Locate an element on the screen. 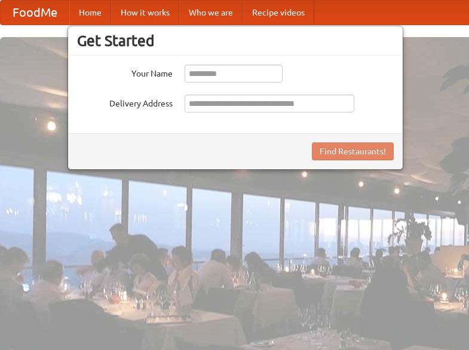 Image resolution: width=469 pixels, height=350 pixels. h3: Get Started is located at coordinates (235, 41).